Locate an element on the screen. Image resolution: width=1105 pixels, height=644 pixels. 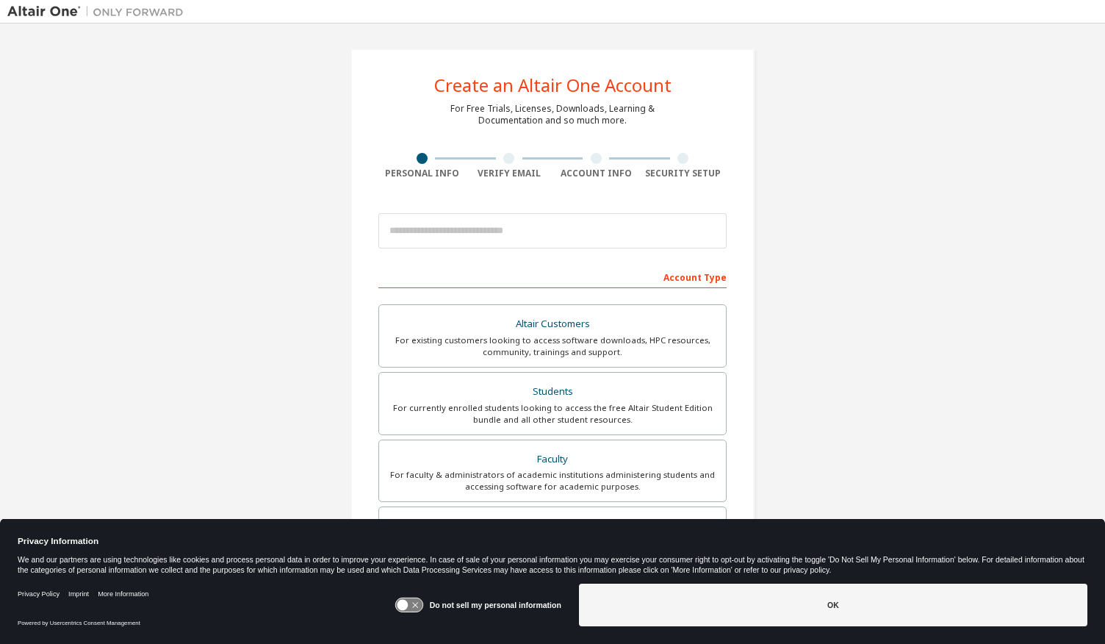
div: For faculty & administrators of academic institutions administering students and accessing softwa... is located at coordinates (552, 480).